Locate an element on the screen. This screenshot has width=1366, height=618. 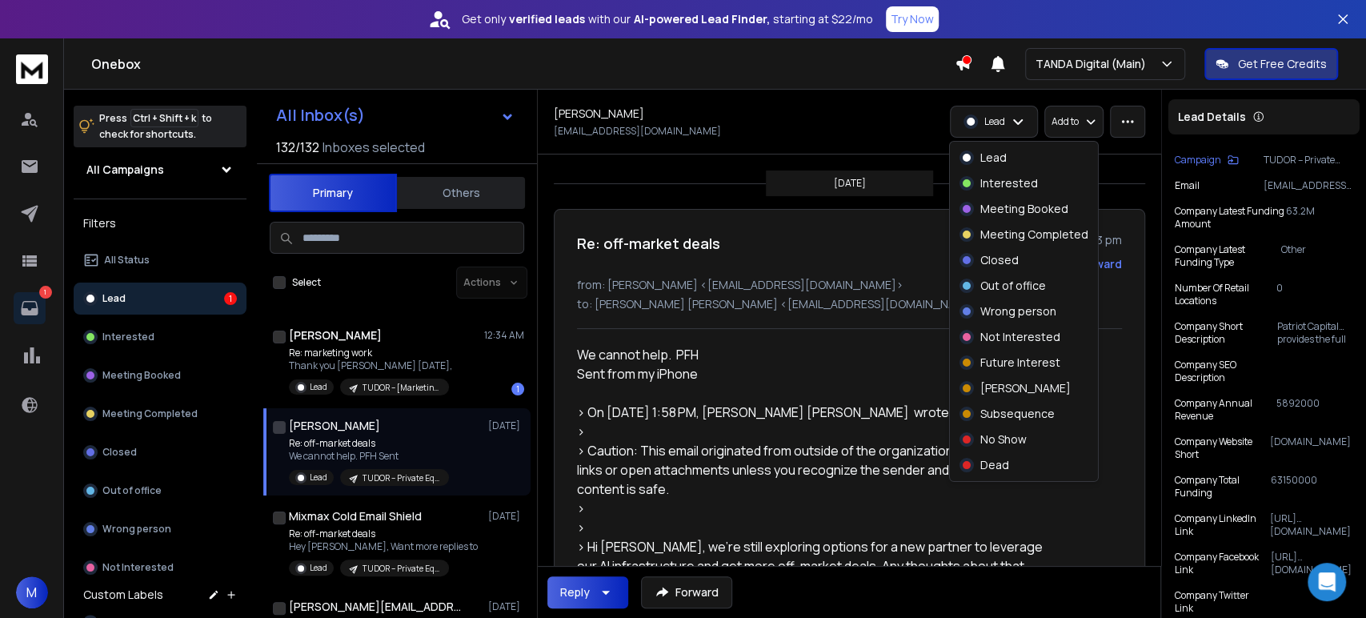
h3: Filters is located at coordinates (160, 223).